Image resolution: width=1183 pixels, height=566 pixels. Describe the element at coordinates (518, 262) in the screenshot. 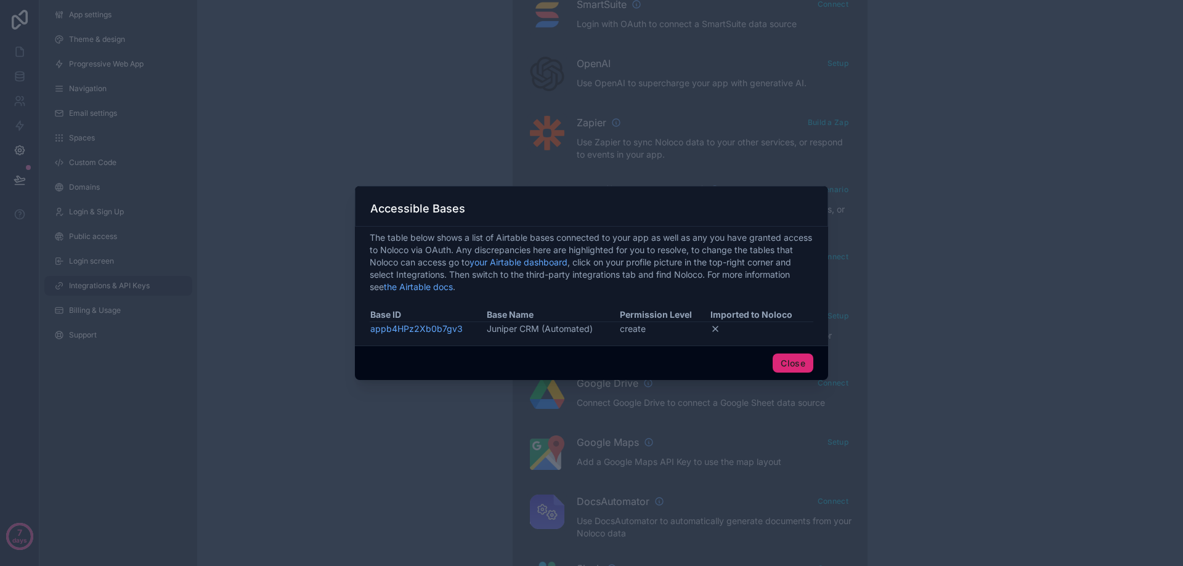

I see `a: your Airtable dashboard` at that location.